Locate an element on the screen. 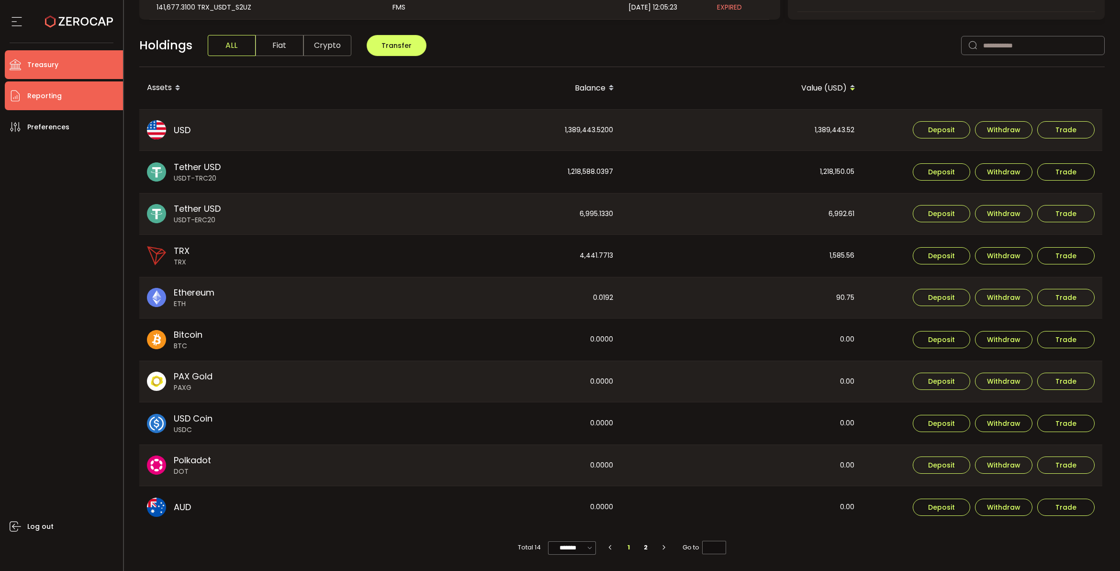 The image size is (1120, 571). span: ETH is located at coordinates (194, 304).